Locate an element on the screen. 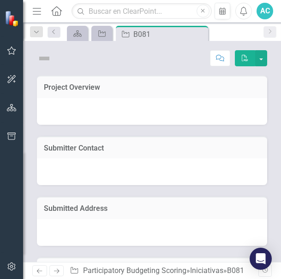  button: AC is located at coordinates (265, 11).